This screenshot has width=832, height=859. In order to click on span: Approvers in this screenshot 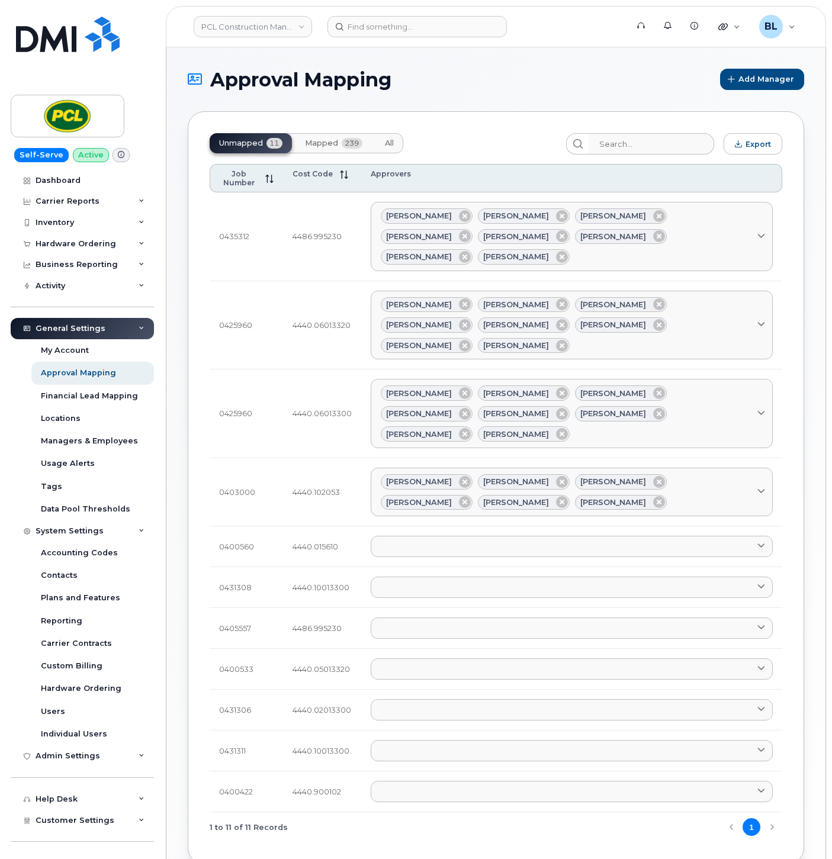, I will do `click(391, 174)`.